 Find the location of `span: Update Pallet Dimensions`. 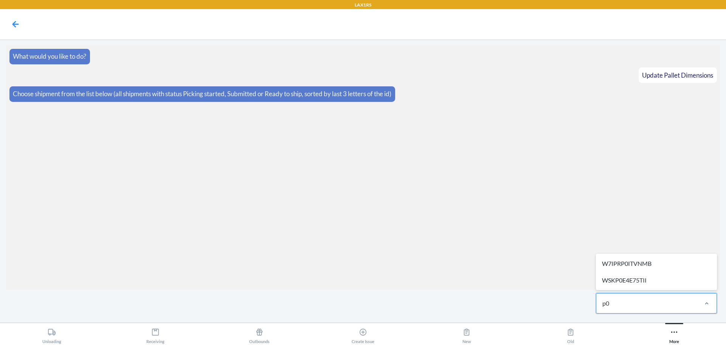

span: Update Pallet Dimensions is located at coordinates (678, 75).